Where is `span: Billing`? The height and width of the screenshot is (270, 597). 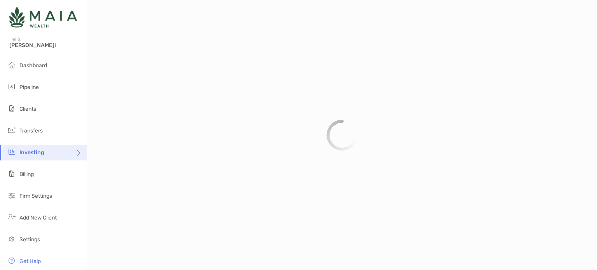 span: Billing is located at coordinates (26, 174).